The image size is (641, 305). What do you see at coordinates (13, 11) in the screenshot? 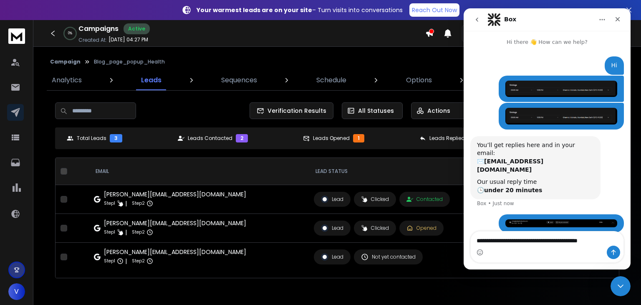
I see `button: go back` at bounding box center [13, 11].